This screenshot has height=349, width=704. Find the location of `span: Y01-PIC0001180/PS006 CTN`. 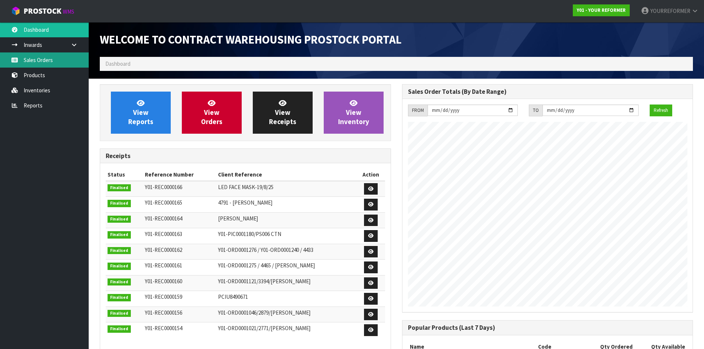

span: Y01-PIC0001180/PS006 CTN is located at coordinates (249, 234).